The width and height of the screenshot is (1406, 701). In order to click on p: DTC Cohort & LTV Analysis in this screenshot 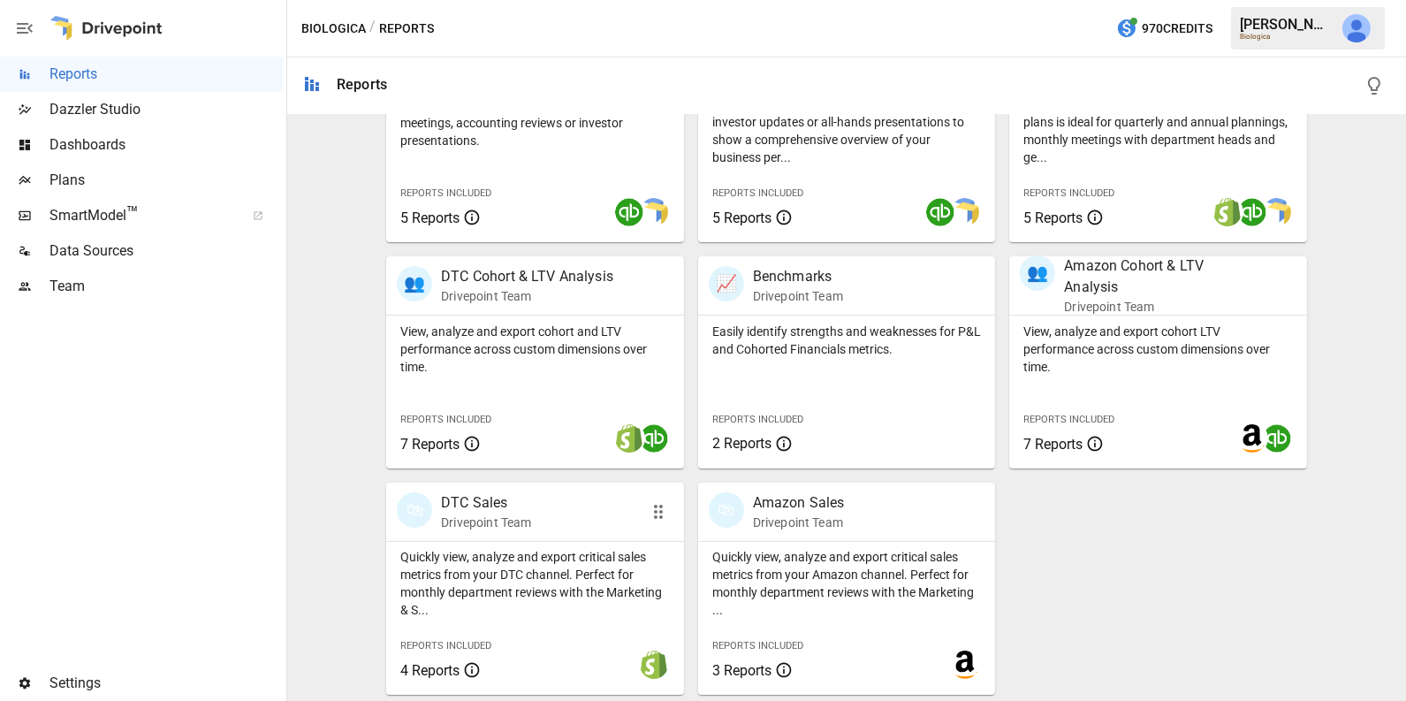, I will do `click(527, 277)`.